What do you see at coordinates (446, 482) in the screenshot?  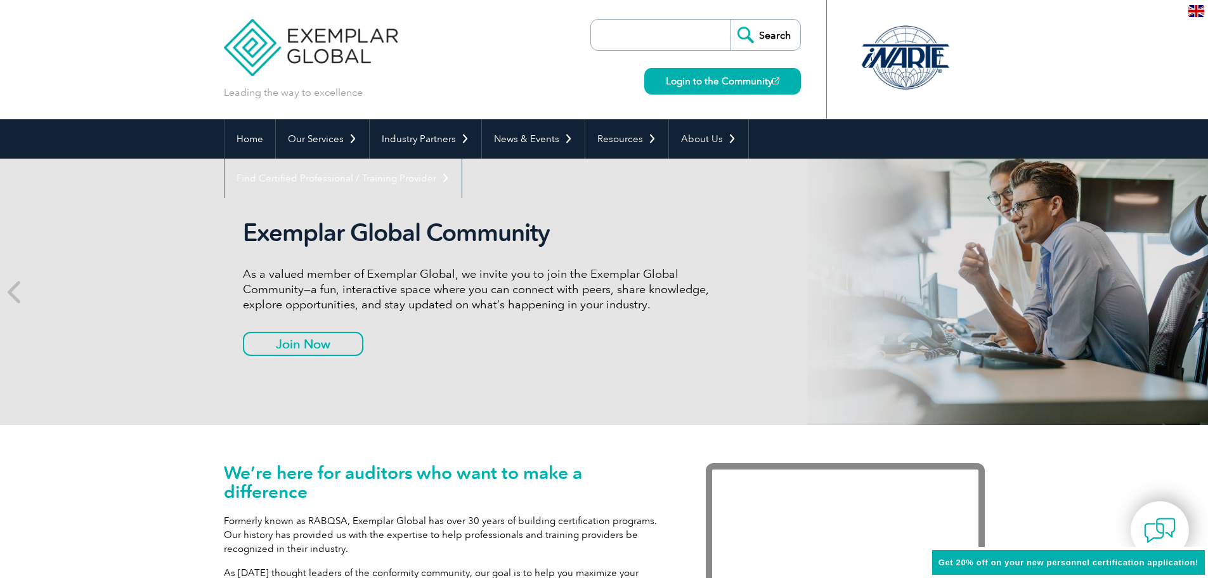 I see `h1: We’re here for auditors who want to make a difference` at bounding box center [446, 482].